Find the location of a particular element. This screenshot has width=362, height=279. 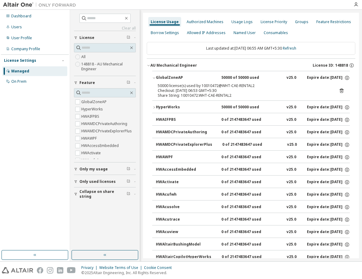

label: HWAIFPBS is located at coordinates (91, 117).